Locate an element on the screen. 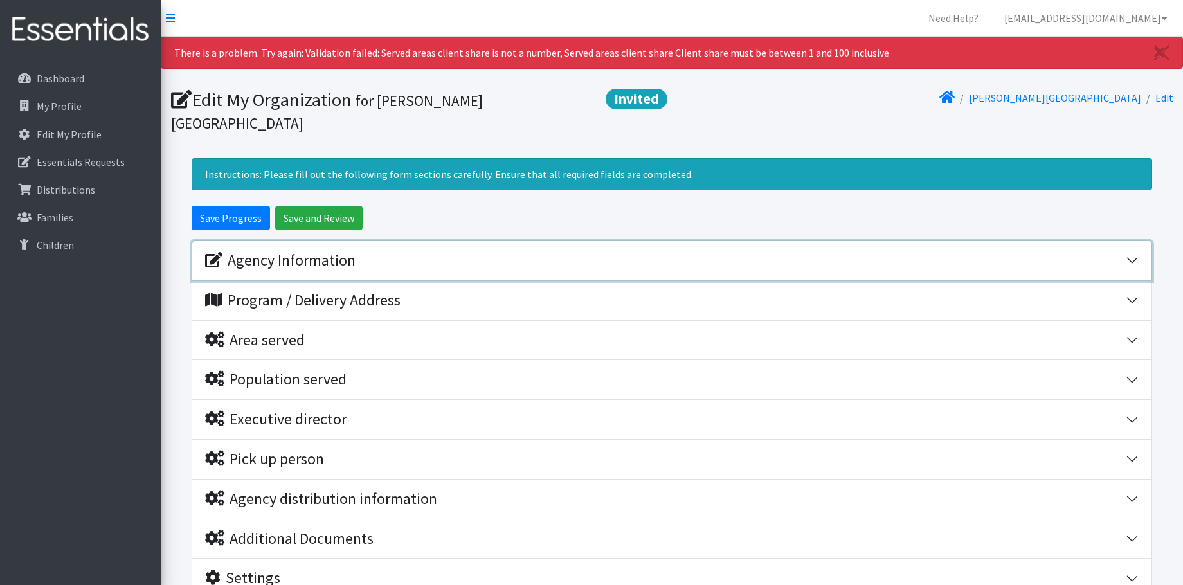 The width and height of the screenshot is (1183, 585). input: Save and Review is located at coordinates (319, 218).